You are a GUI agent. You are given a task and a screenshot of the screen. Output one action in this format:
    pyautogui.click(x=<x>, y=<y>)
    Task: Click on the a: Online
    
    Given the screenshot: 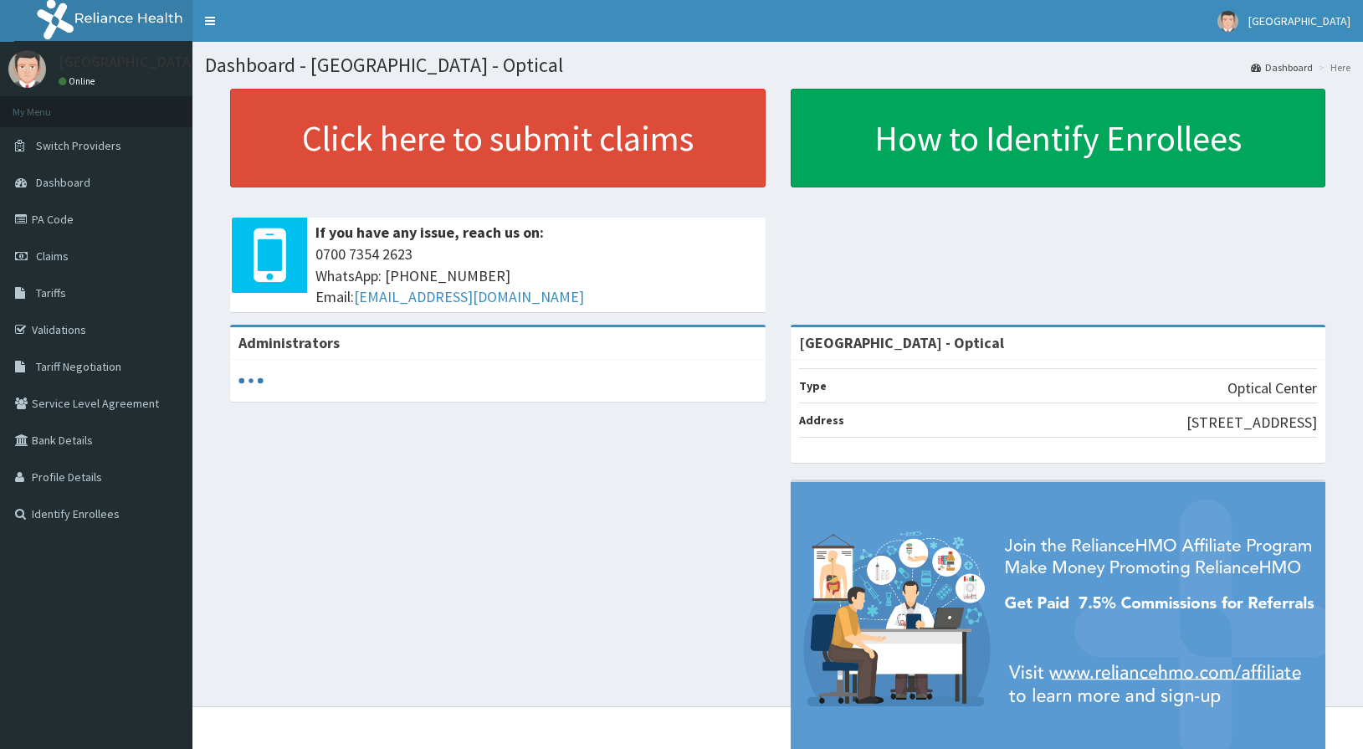 What is the action you would take?
    pyautogui.click(x=79, y=81)
    